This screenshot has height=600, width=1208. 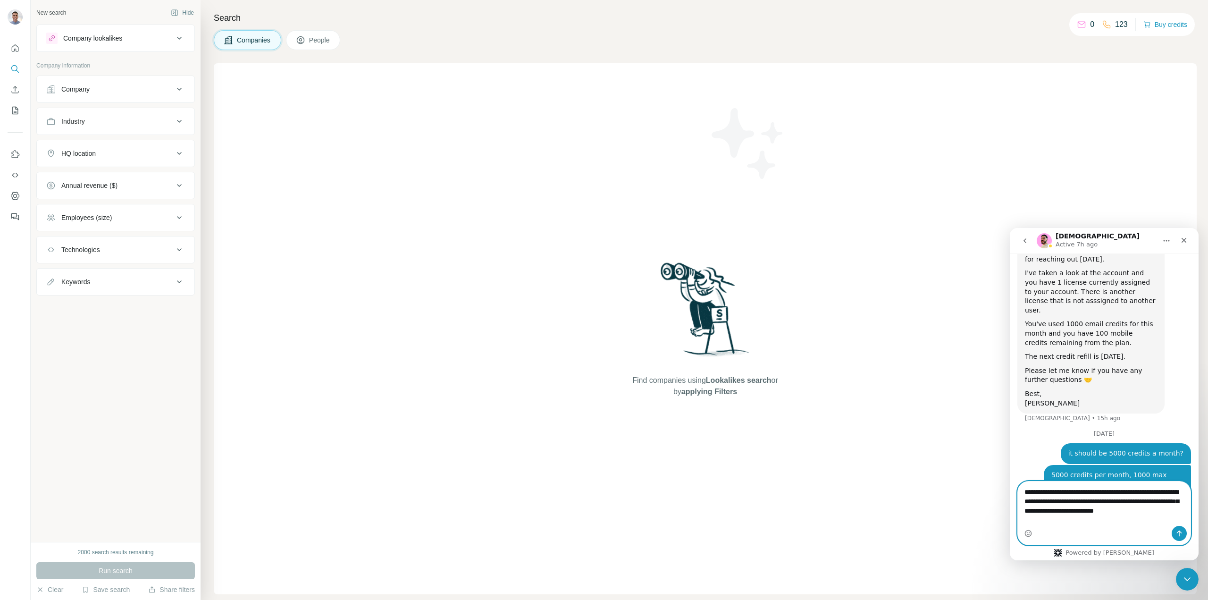 What do you see at coordinates (94, 271) in the screenshot?
I see `textarea: Message…` at bounding box center [94, 271].